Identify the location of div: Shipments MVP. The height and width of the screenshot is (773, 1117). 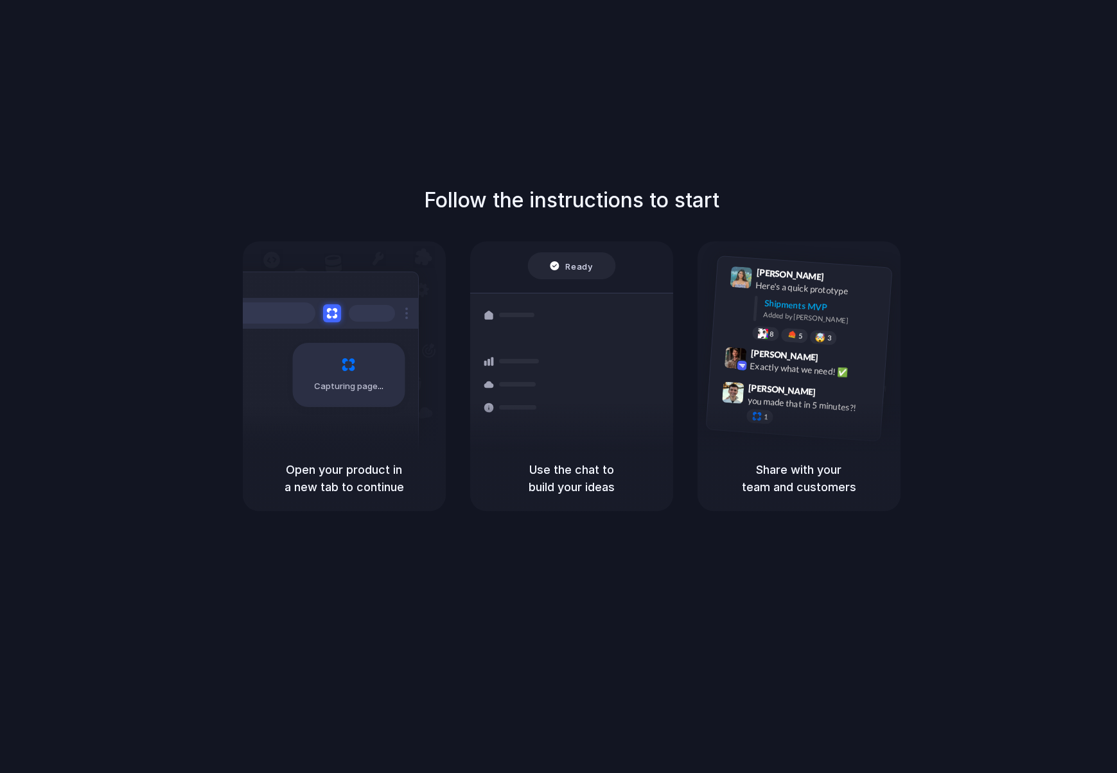
(823, 306).